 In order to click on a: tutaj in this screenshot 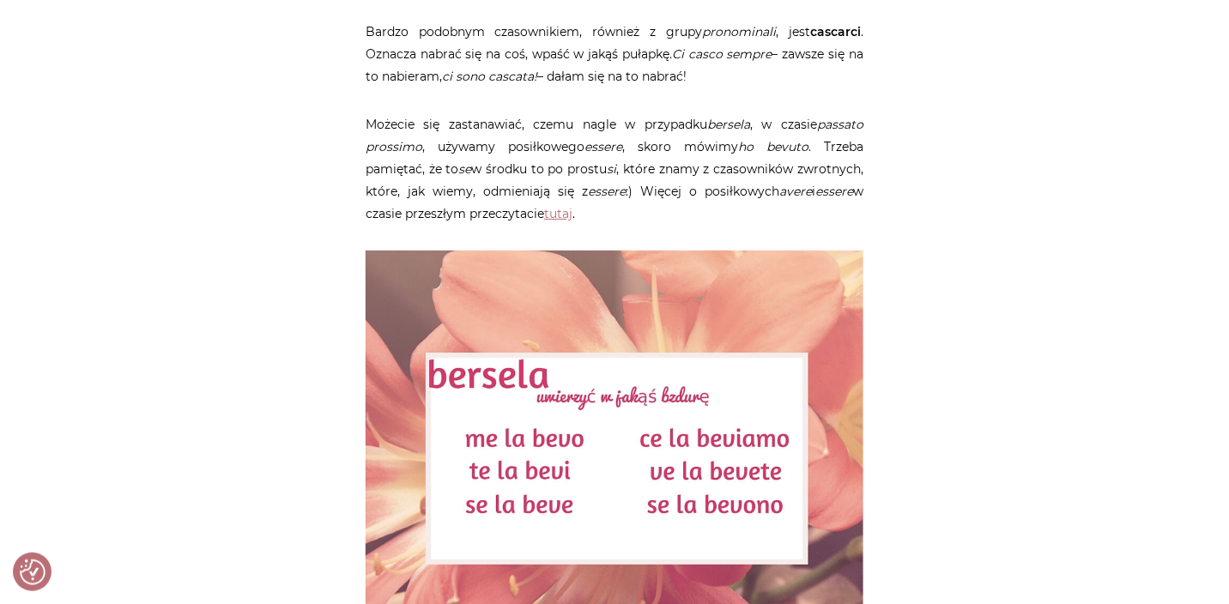, I will do `click(558, 214)`.